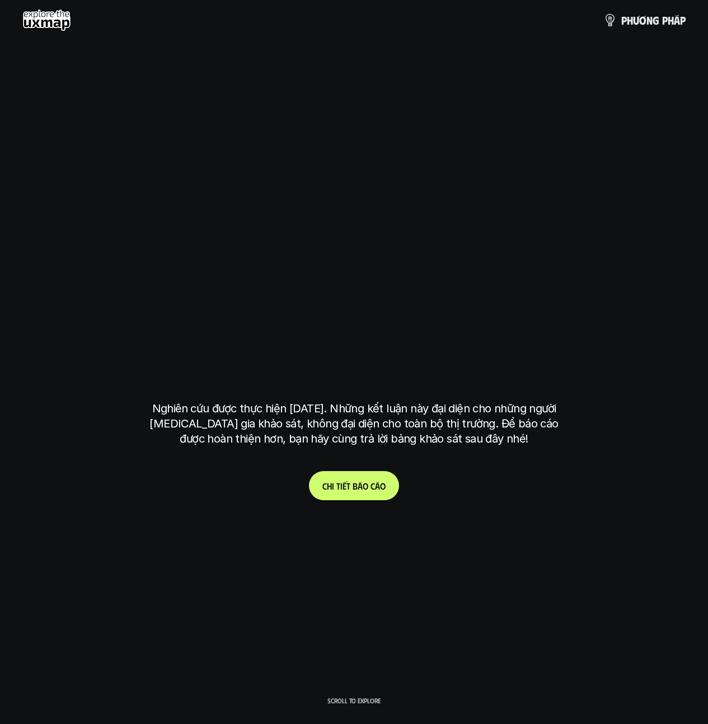 This screenshot has width=708, height=724. What do you see at coordinates (373, 486) in the screenshot?
I see `span: c` at bounding box center [373, 486].